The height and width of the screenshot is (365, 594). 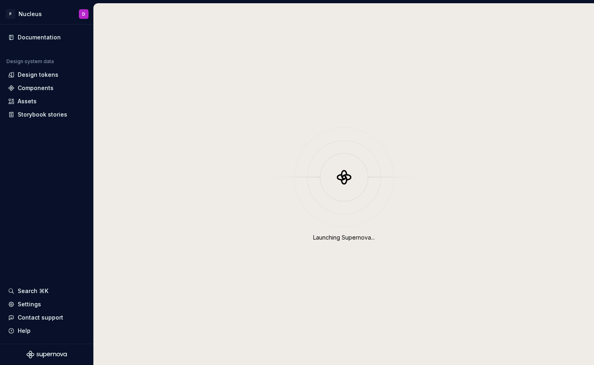 What do you see at coordinates (47, 101) in the screenshot?
I see `a: Assets` at bounding box center [47, 101].